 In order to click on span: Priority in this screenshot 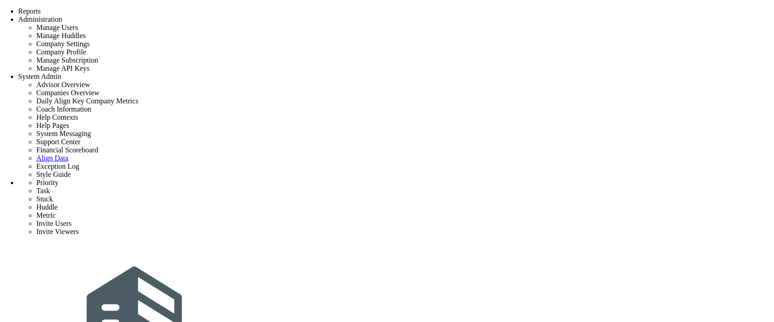, I will do `click(47, 182)`.